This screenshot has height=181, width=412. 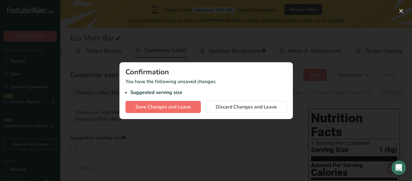 What do you see at coordinates (246, 107) in the screenshot?
I see `span: Discard Changes and Leave` at bounding box center [246, 107].